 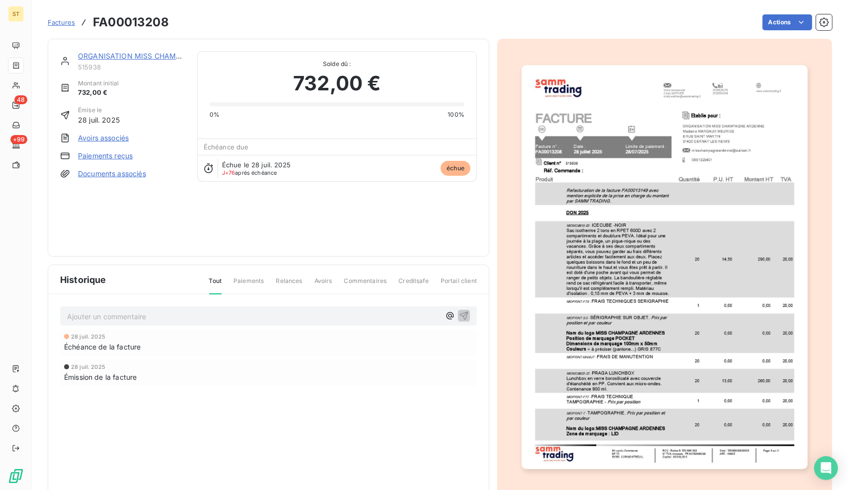 What do you see at coordinates (229, 173) in the screenshot?
I see `span: J+76` at bounding box center [229, 173].